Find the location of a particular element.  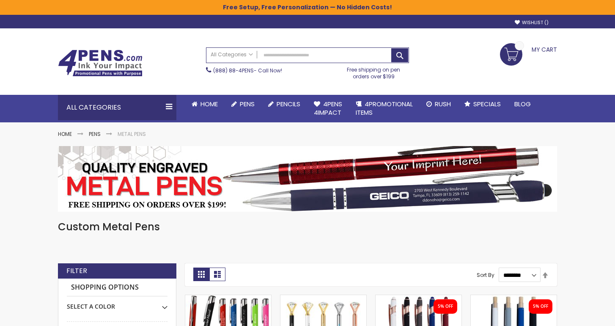

a: Pencils is located at coordinates (284, 104).